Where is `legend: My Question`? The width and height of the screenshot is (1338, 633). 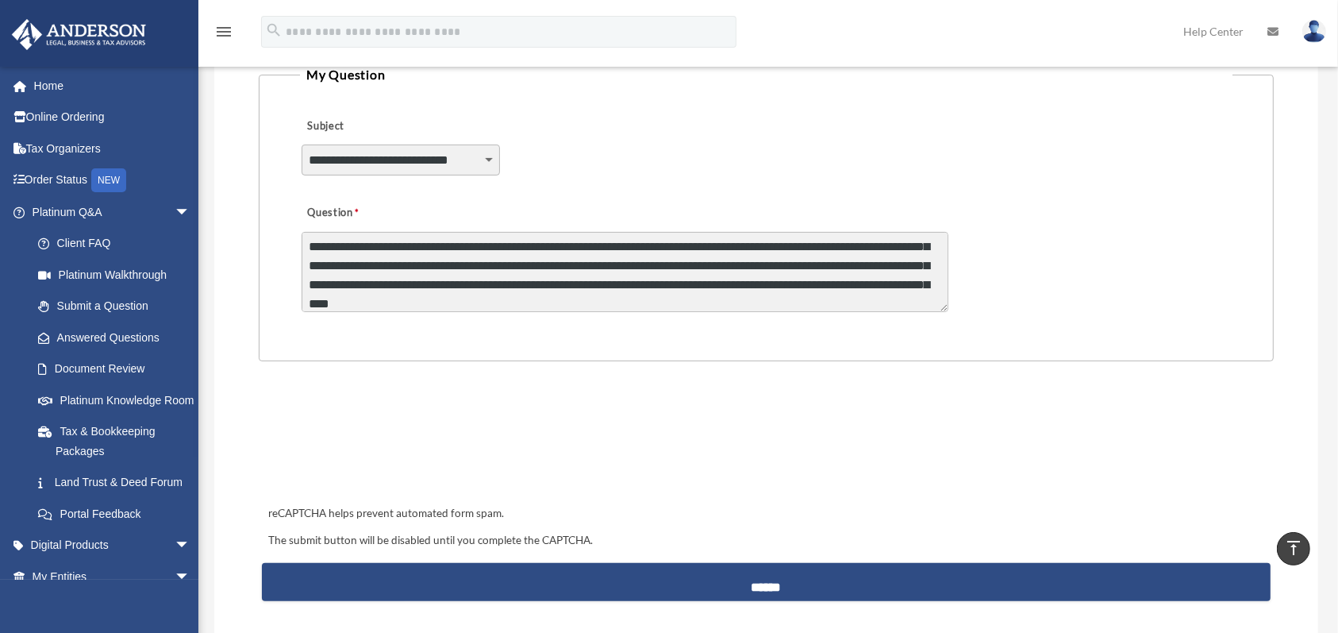
legend: My Question is located at coordinates (766, 75).